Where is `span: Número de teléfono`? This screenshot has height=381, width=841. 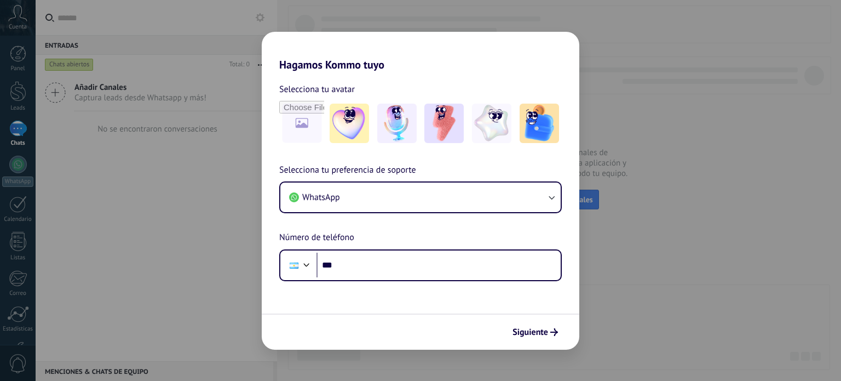
span: Número de teléfono is located at coordinates (317, 238).